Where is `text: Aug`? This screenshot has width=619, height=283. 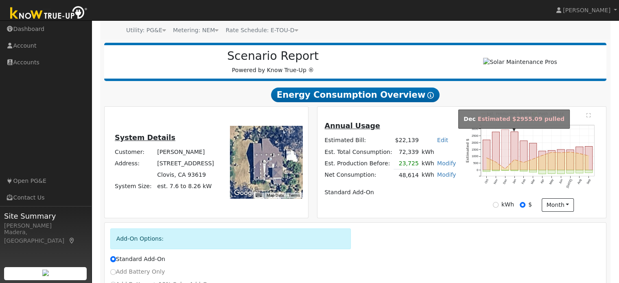 text: Aug is located at coordinates (579, 181).